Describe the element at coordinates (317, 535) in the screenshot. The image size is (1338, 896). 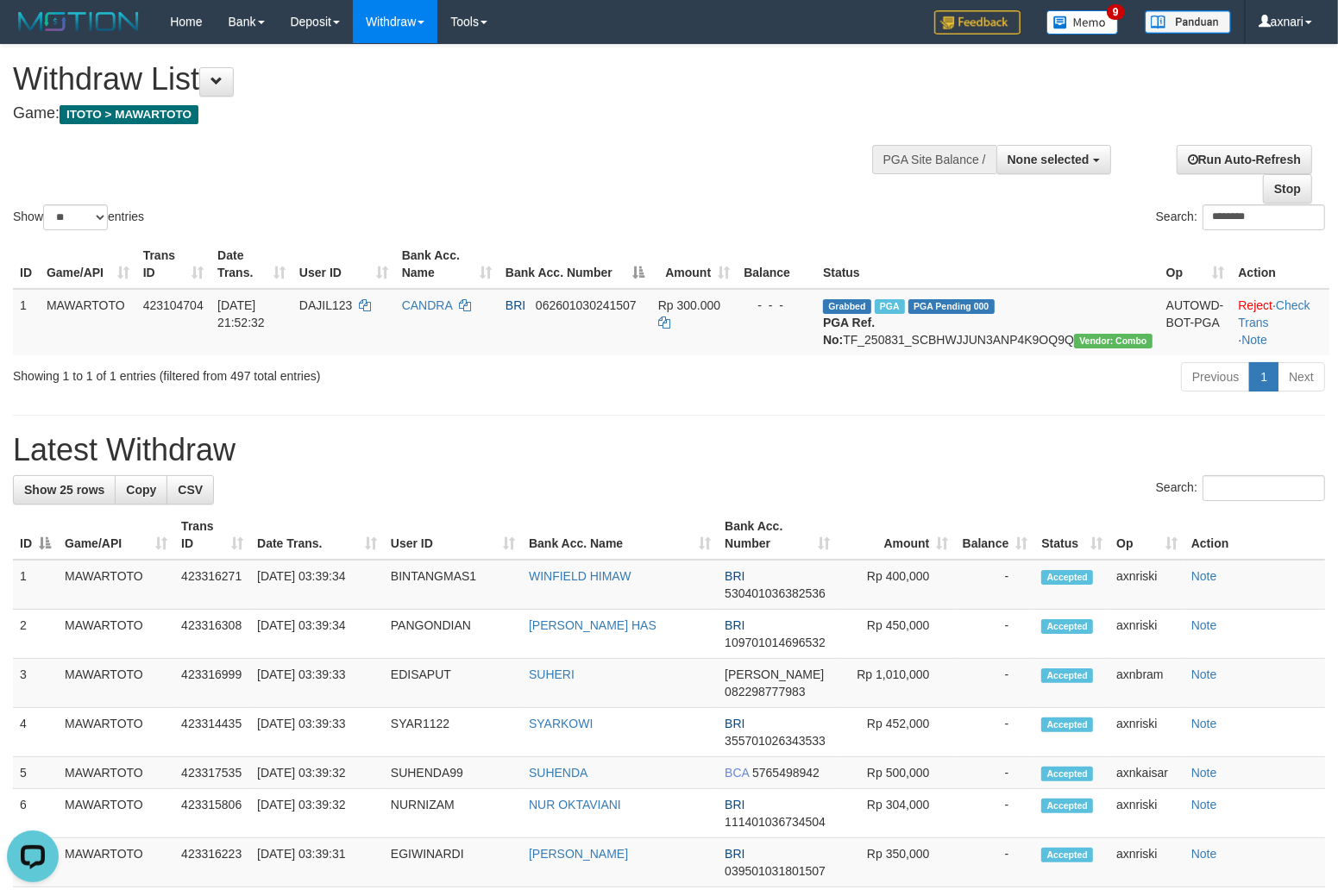
I see `th: Date Trans.: activate to sort column ascending` at that location.